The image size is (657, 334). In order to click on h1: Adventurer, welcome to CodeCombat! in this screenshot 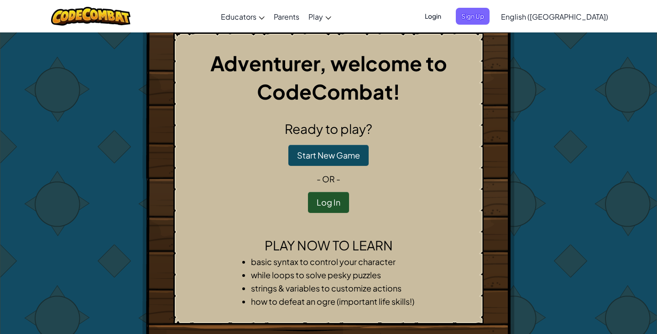, I will do `click(329, 77)`.